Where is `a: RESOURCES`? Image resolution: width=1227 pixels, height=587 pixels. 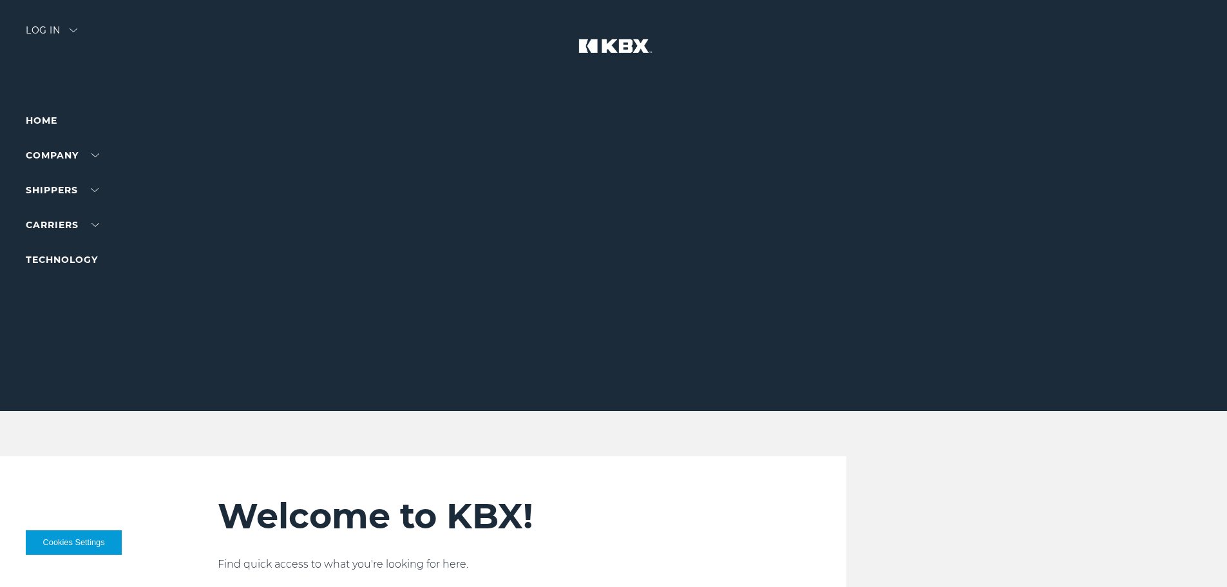
a: RESOURCES is located at coordinates (68, 294).